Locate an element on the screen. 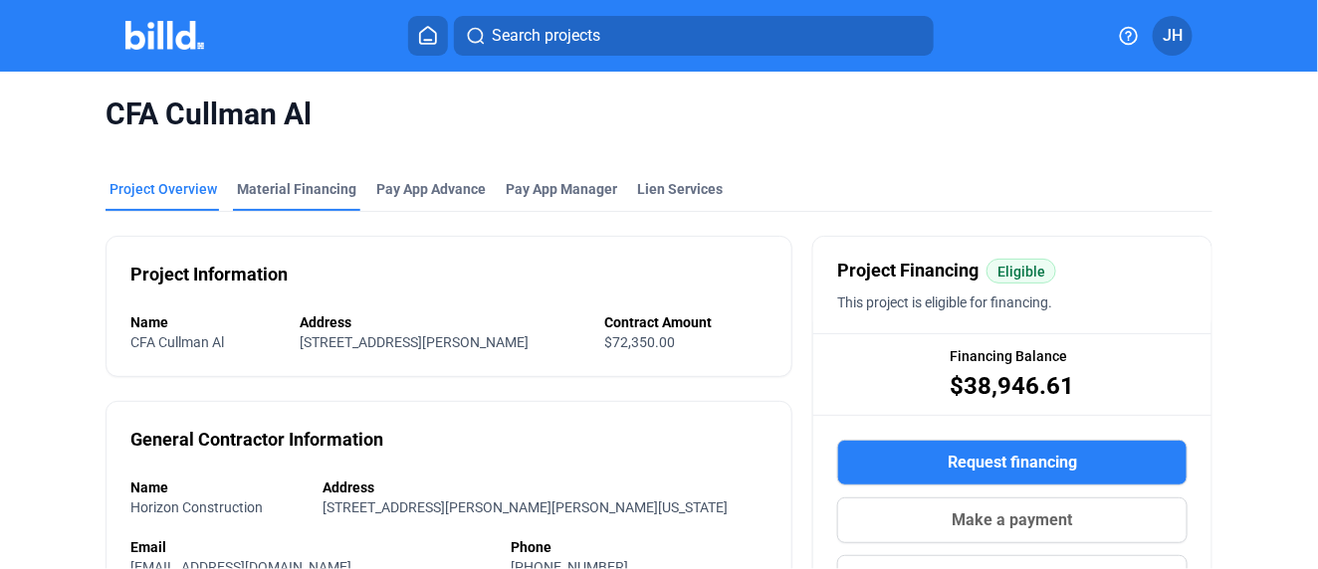  div: Phone is located at coordinates (639, 547).